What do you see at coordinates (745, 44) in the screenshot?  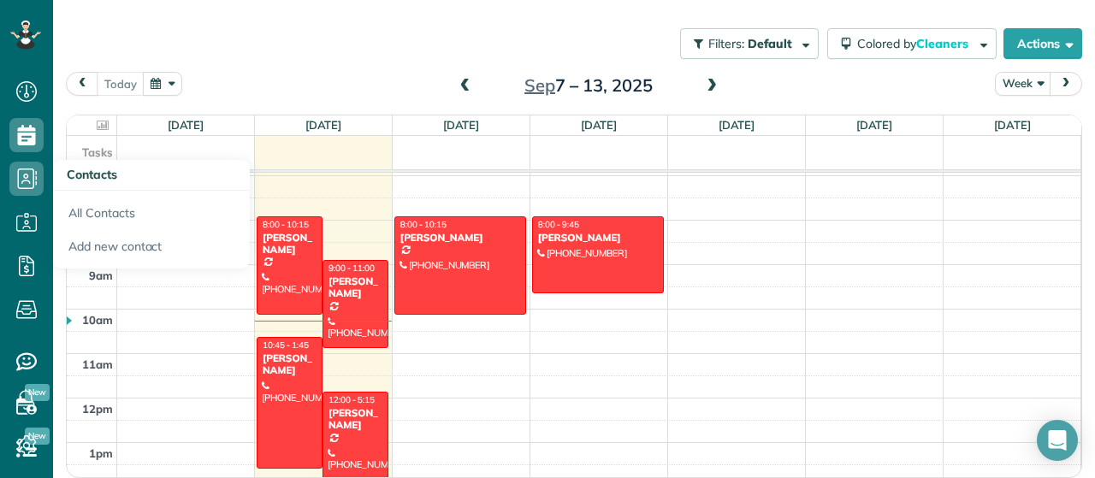 I see `a: Filters: Default` at bounding box center [745, 44].